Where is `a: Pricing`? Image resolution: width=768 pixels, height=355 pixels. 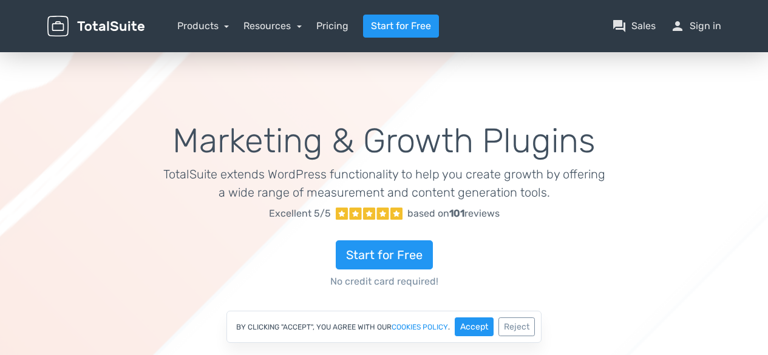
a: Pricing is located at coordinates (332, 26).